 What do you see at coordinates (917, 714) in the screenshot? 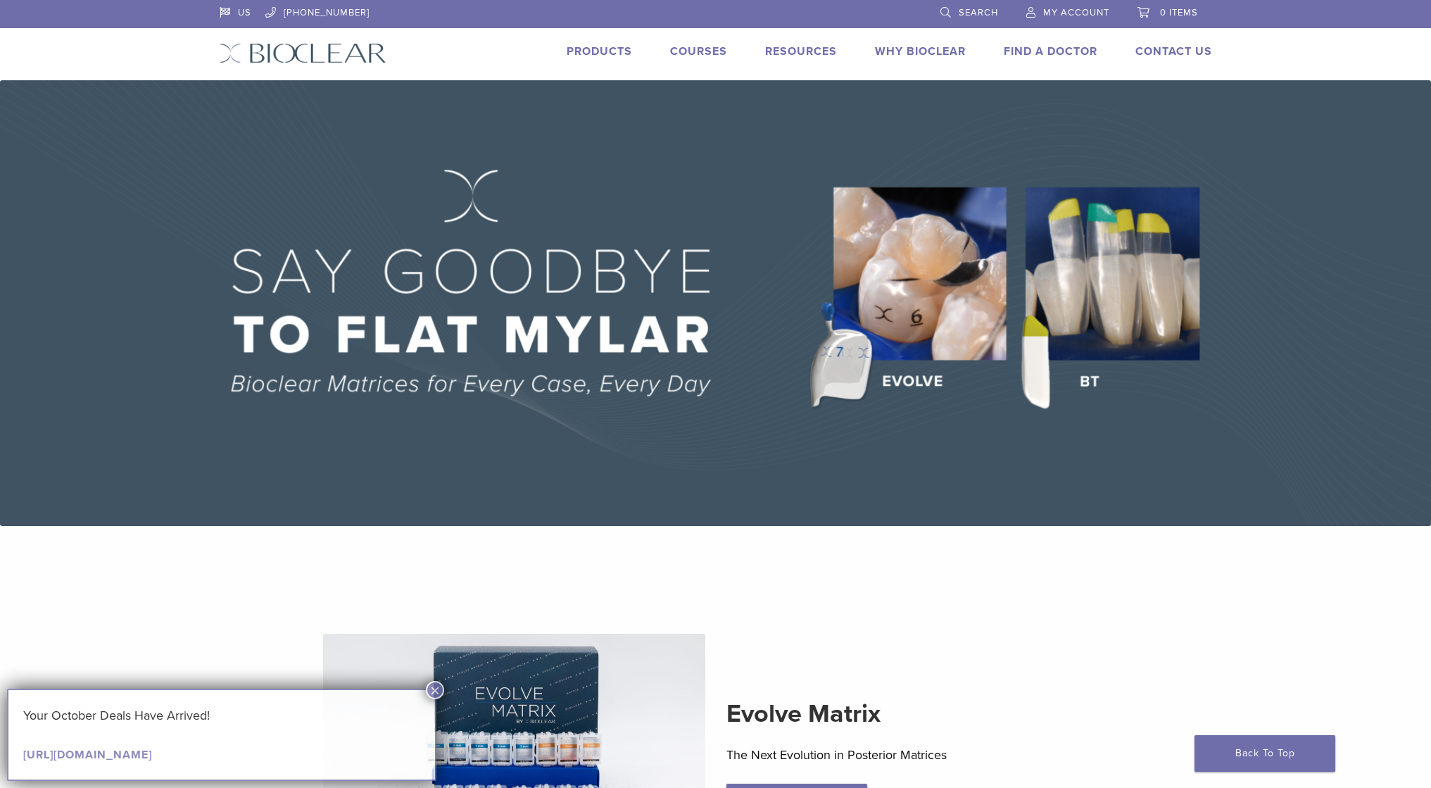
I see `h2: Evolve Matrix` at bounding box center [917, 714].